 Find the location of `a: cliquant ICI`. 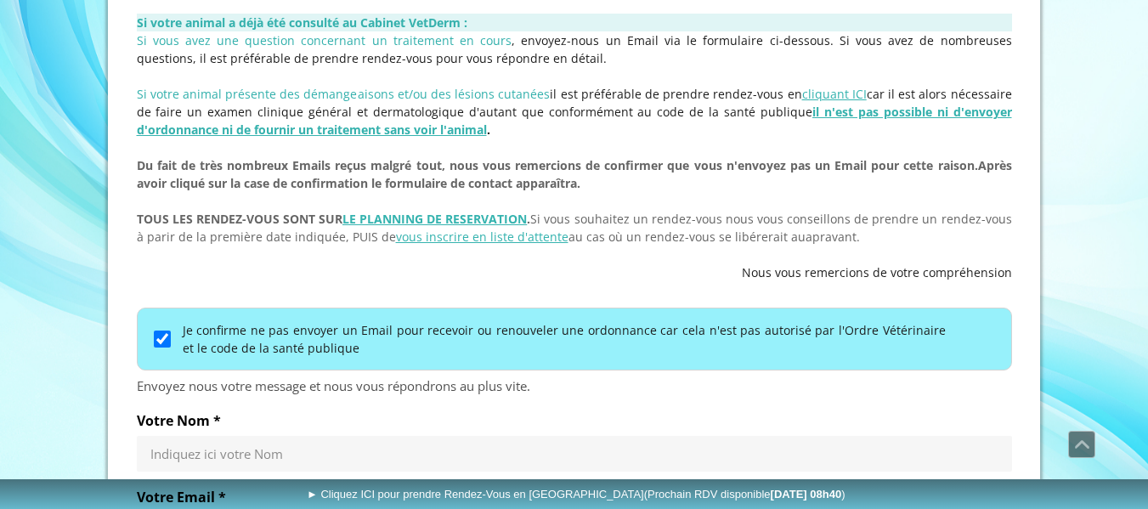

a: cliquant ICI is located at coordinates (835, 94).